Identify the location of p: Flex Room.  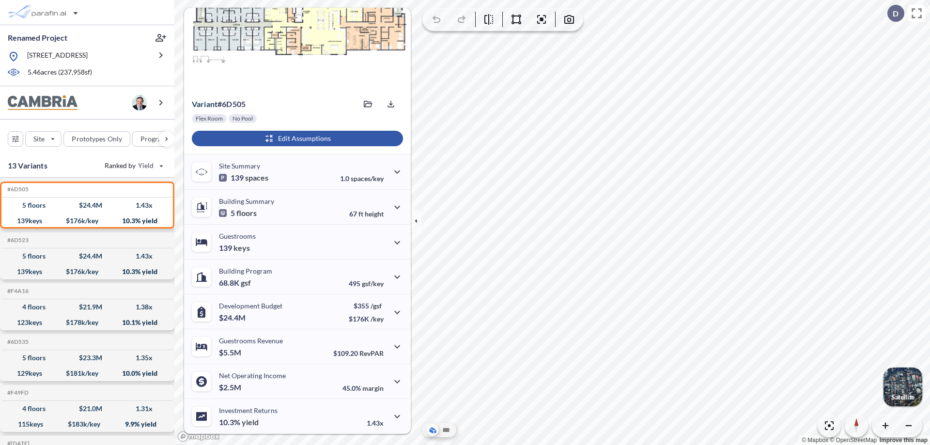
(209, 119).